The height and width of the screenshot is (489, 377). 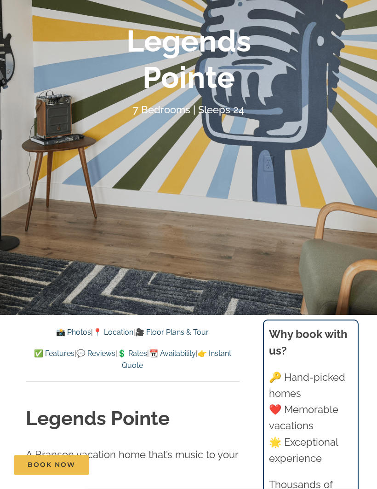 I want to click on h4: 7 Bedrooms | Sleeps 24, so click(x=189, y=110).